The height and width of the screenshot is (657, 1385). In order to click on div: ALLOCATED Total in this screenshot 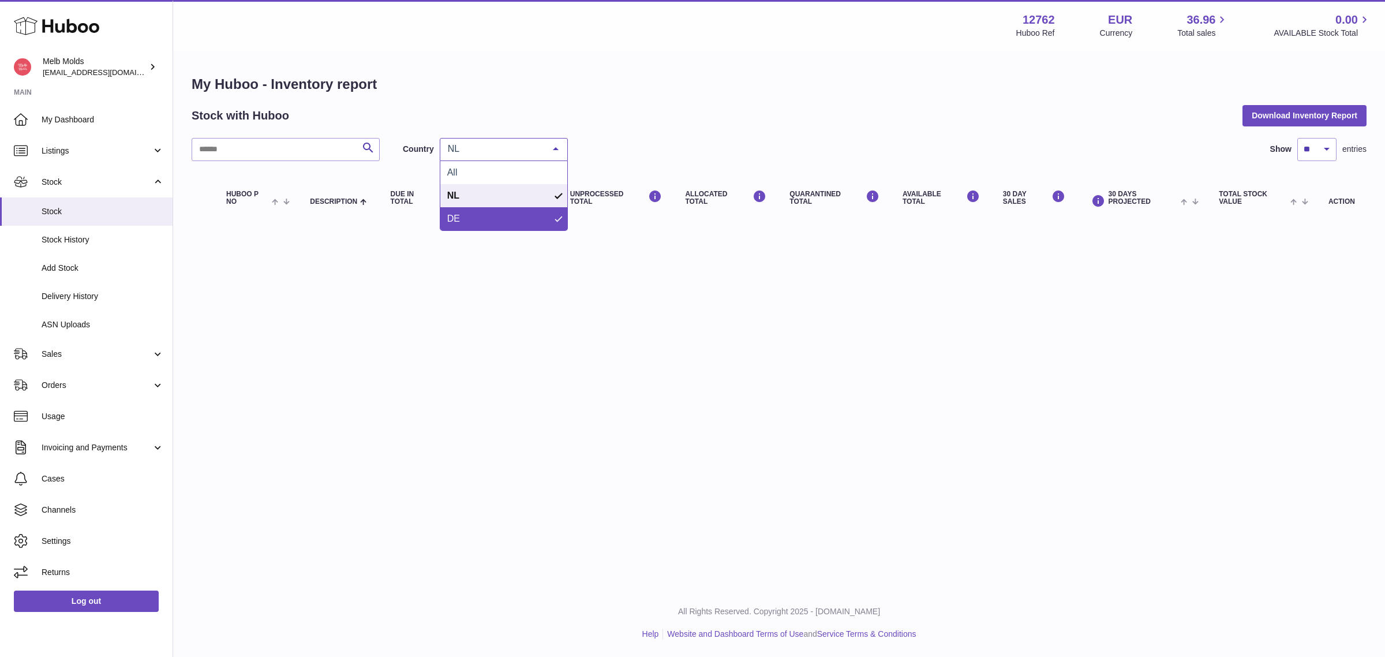, I will do `click(725, 197)`.